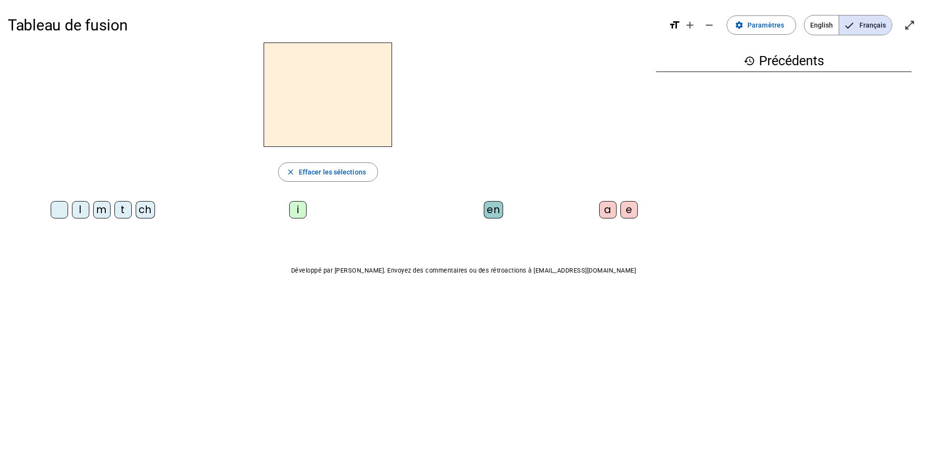 Image resolution: width=927 pixels, height=463 pixels. I want to click on h1: Tableau de fusion, so click(334, 25).